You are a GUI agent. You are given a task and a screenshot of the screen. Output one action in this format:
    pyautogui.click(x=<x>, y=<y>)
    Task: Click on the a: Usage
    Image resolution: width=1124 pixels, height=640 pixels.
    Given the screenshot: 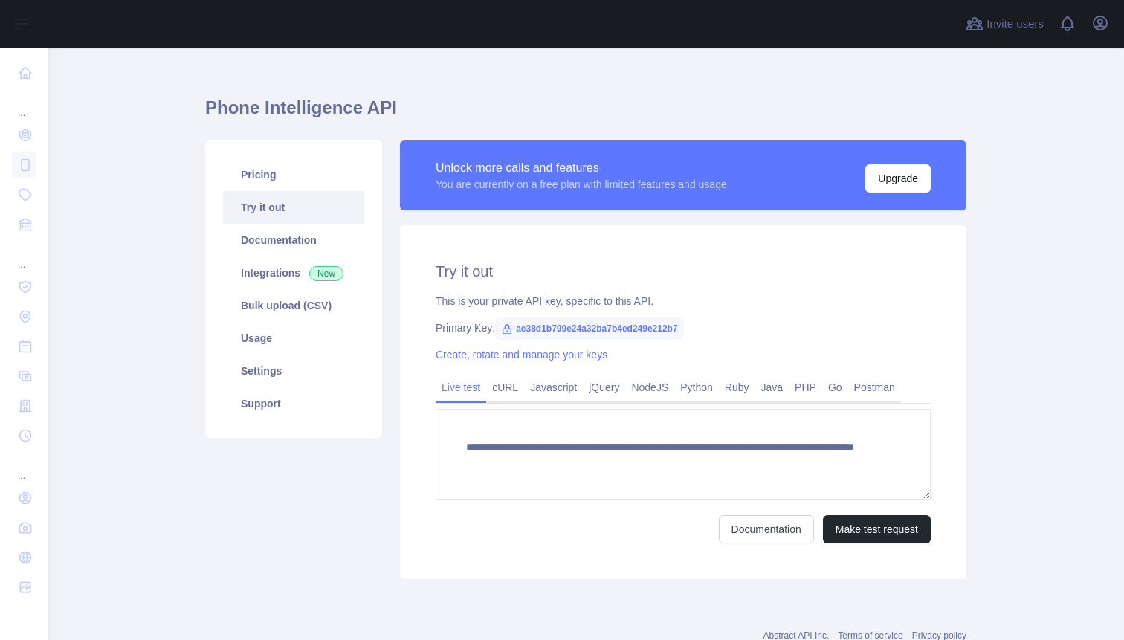 What is the action you would take?
    pyautogui.click(x=294, y=338)
    